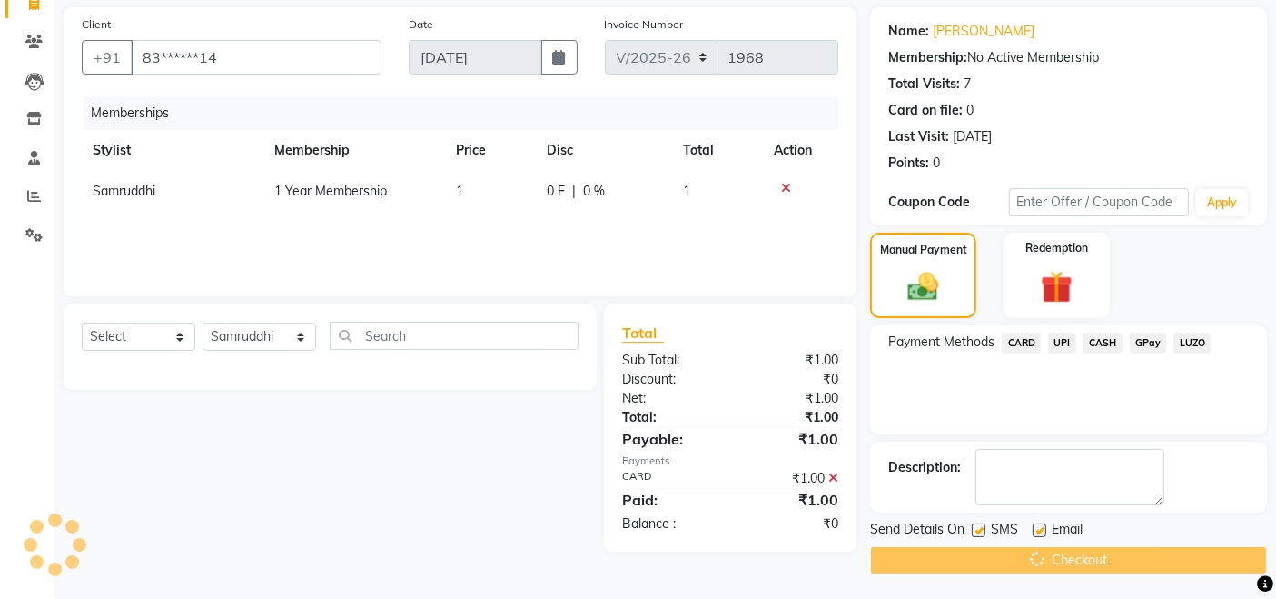  What do you see at coordinates (454, 335) in the screenshot?
I see `input: Search` at bounding box center [454, 335].